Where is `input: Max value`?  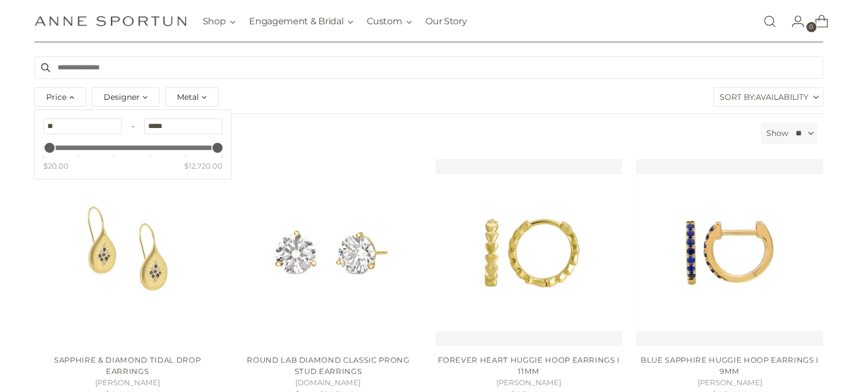
input: Max value is located at coordinates (183, 126).